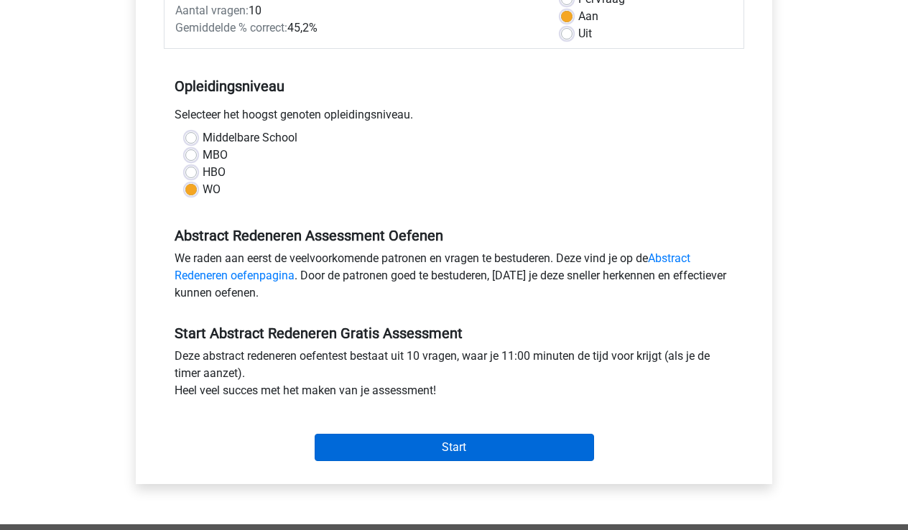  I want to click on input: Start, so click(454, 448).